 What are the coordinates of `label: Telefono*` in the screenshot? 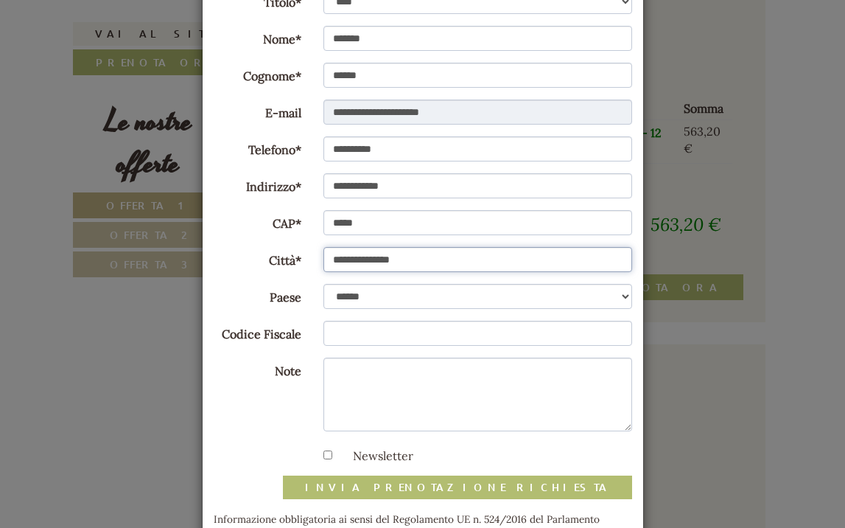 It's located at (258, 147).